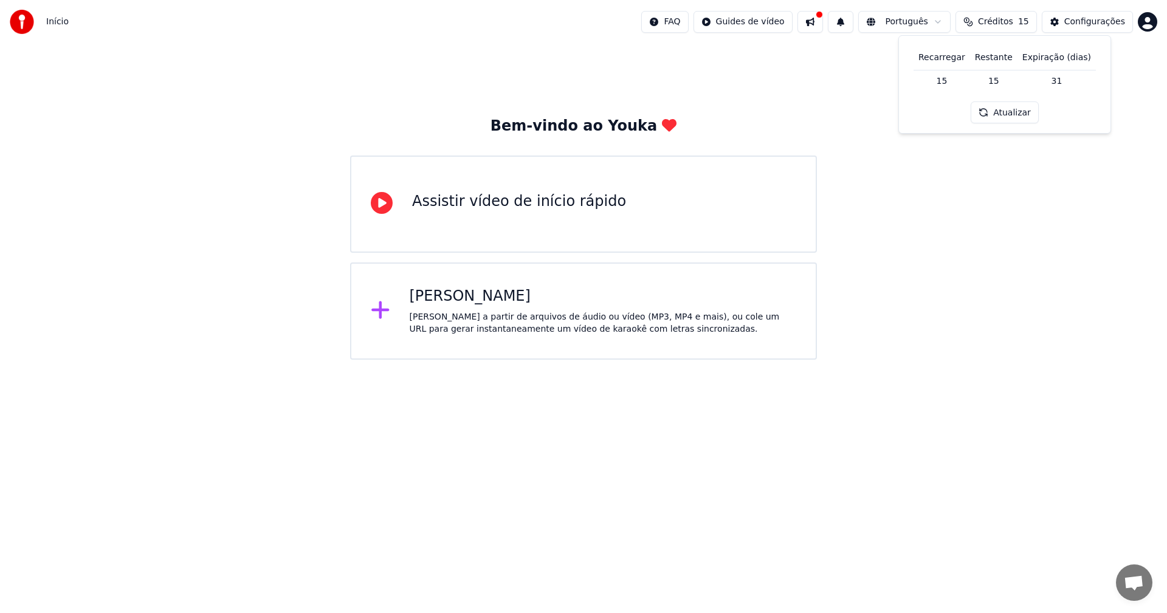  I want to click on span: Créditos, so click(996, 22).